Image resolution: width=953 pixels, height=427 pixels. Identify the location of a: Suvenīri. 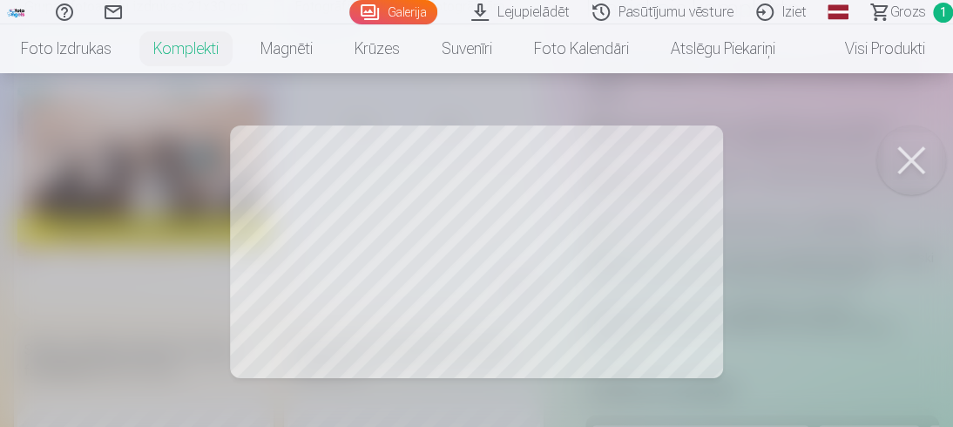
(467, 49).